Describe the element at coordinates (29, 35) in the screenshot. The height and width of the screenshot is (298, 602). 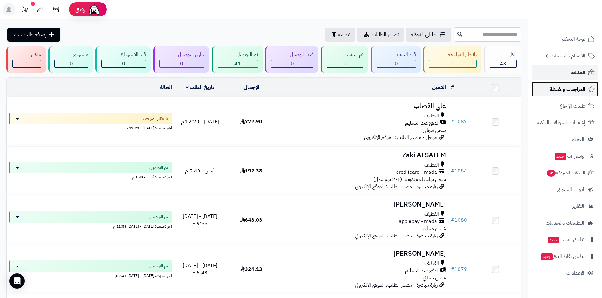
I see `span: إضافة طلب جديد` at that location.